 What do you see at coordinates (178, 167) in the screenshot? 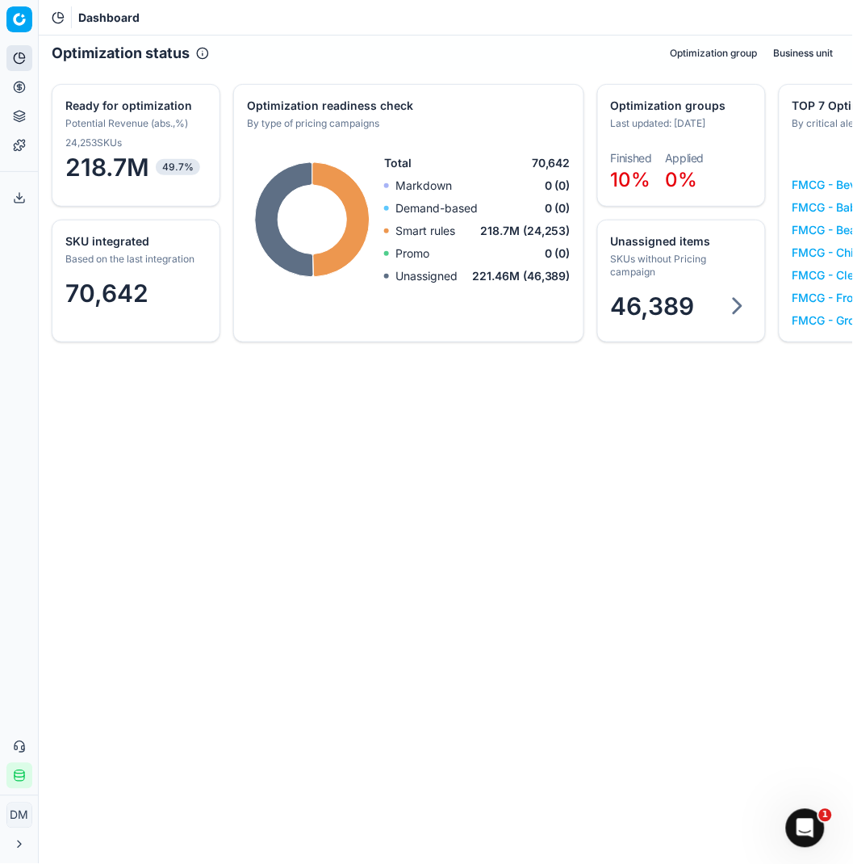
I see `span: 49.7%` at bounding box center [178, 167].